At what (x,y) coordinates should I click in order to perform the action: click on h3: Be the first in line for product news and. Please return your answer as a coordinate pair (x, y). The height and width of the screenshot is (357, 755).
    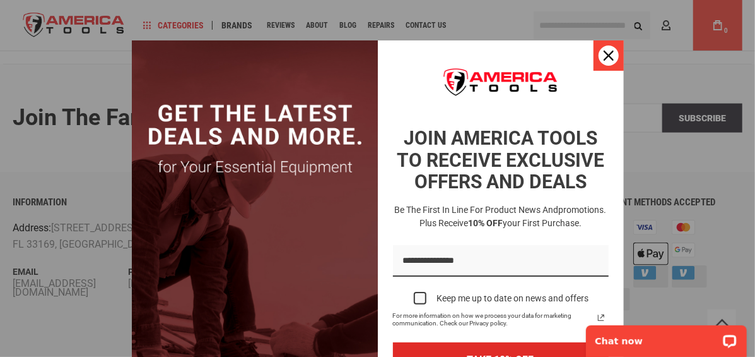
    Looking at the image, I should click on (501, 216).